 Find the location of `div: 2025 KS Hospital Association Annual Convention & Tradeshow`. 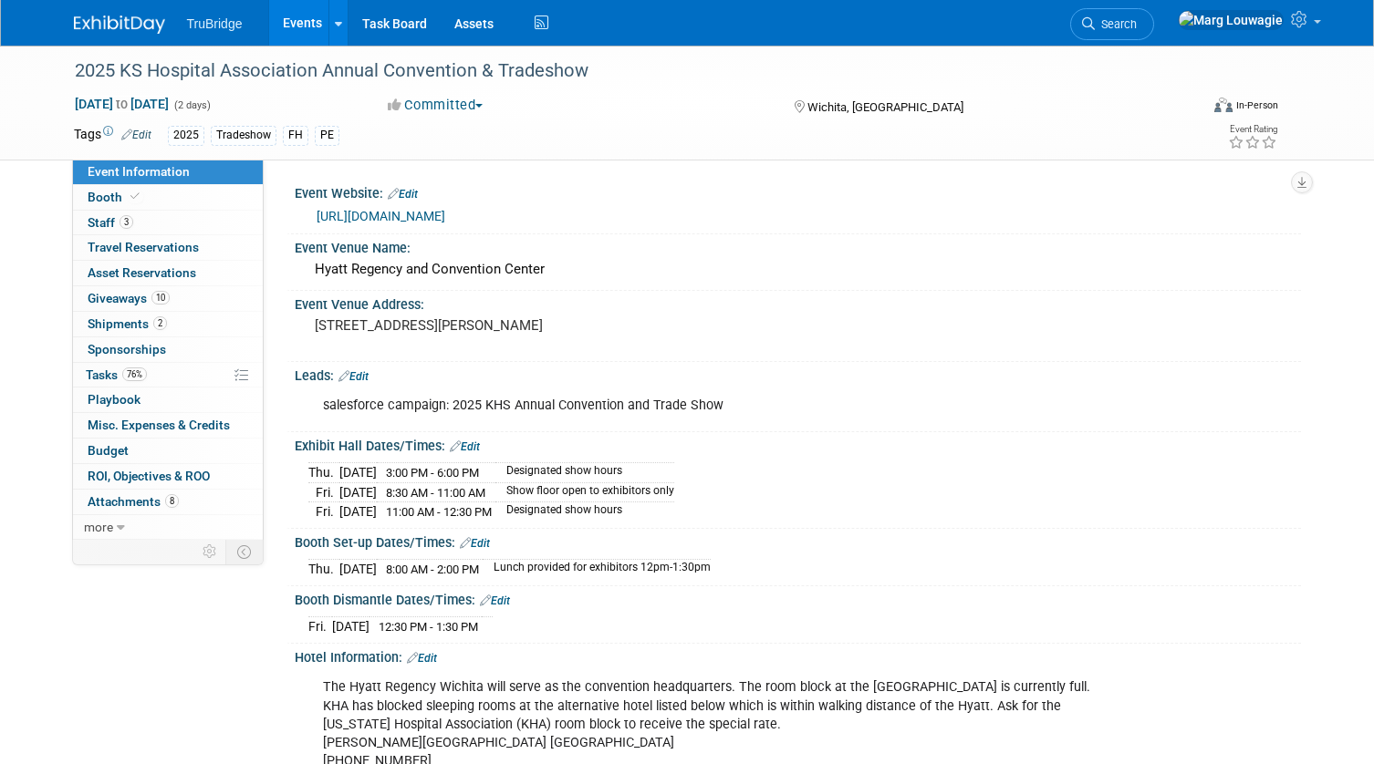

div: 2025 KS Hospital Association Annual Convention & Tradeshow is located at coordinates (622, 71).